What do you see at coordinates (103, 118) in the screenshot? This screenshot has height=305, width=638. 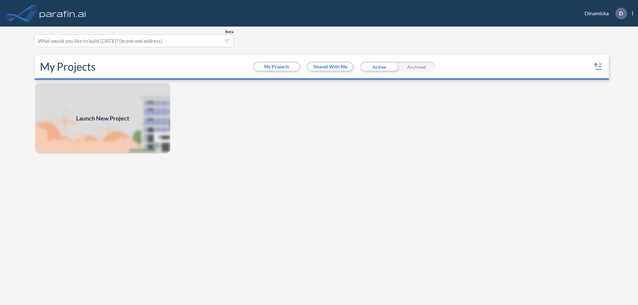 I see `a: Launch New Project` at bounding box center [103, 118].